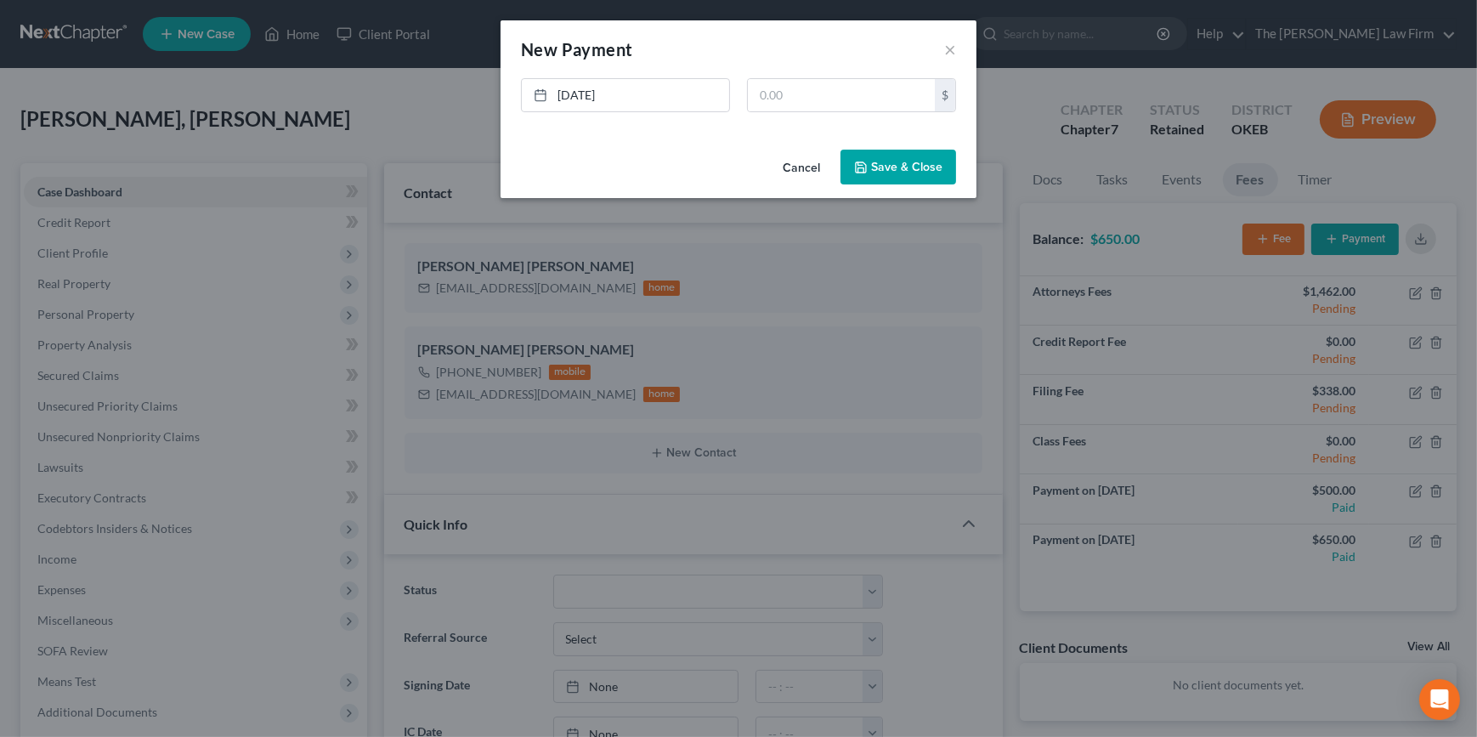  I want to click on button: Cancel, so click(801, 168).